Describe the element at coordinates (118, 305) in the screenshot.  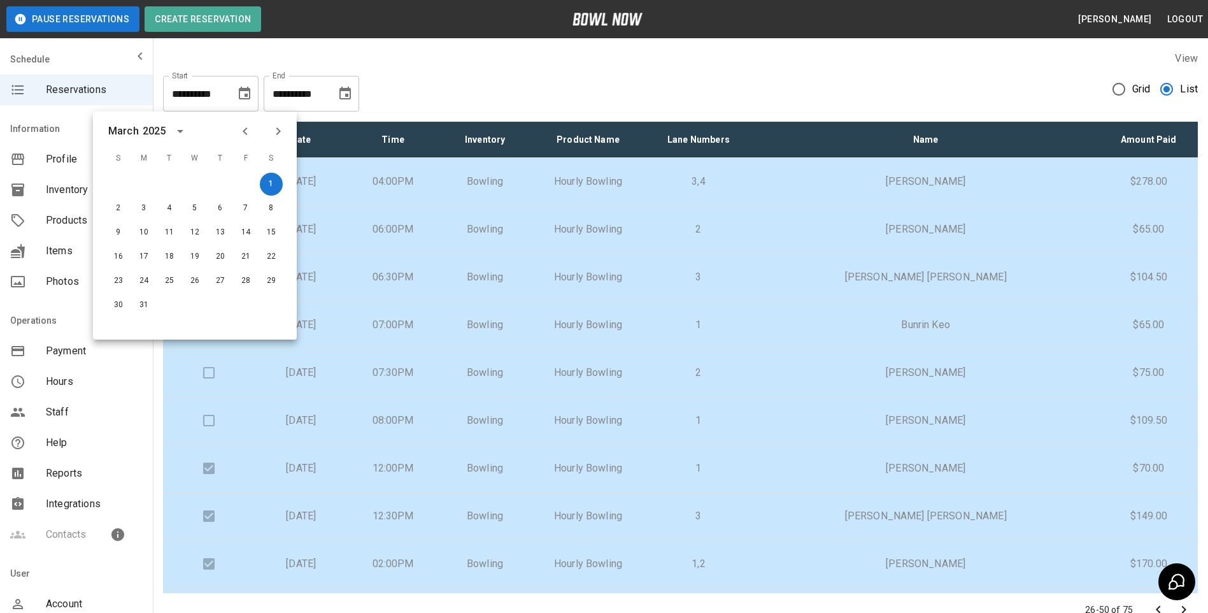
I see `button: Mar 30, 2025` at that location.